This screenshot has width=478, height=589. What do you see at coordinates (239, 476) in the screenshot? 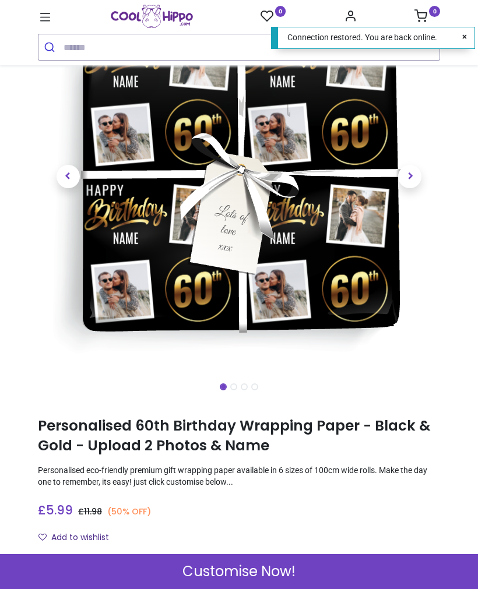
I see `p: Personalised eco-friendly premium gift wrapping paper available in 6 sizes of 100cm wide rolls. M...` at bounding box center [239, 476].